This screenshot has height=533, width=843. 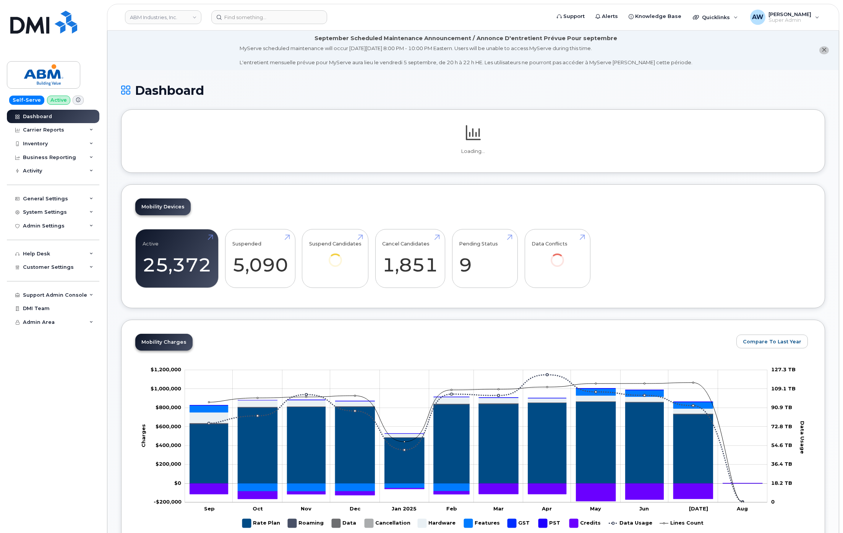 I want to click on g: Cancellation, so click(x=387, y=523).